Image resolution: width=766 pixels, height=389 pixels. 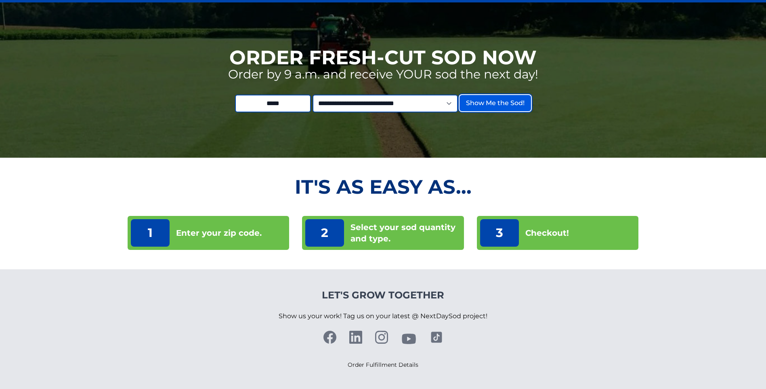 I want to click on h2: It's as Easy As..., so click(x=383, y=187).